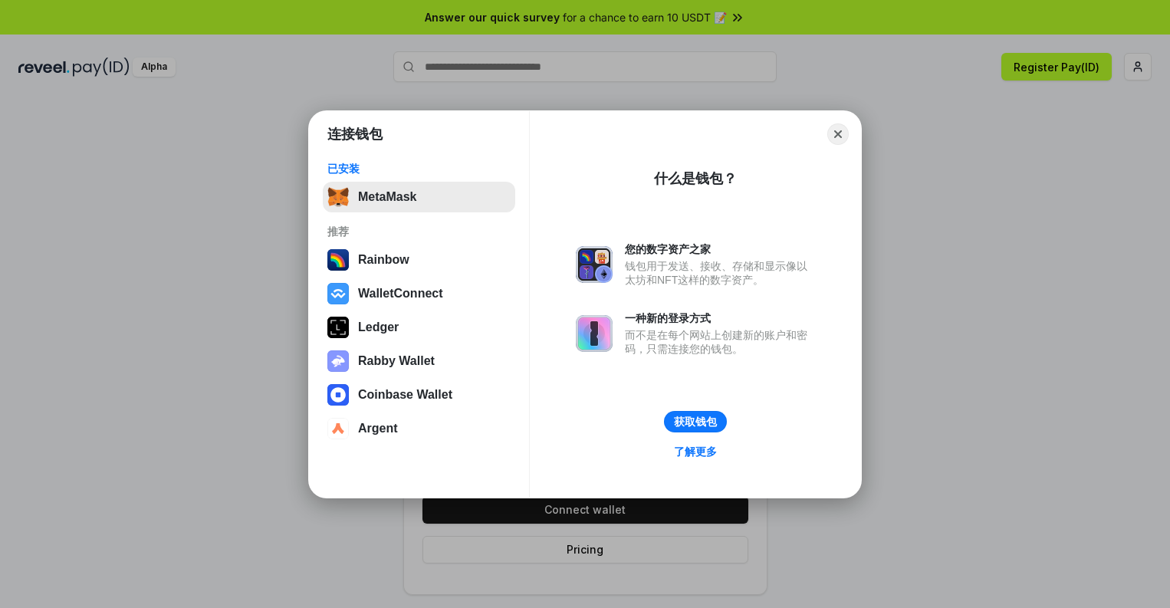  I want to click on div: Argent, so click(378, 429).